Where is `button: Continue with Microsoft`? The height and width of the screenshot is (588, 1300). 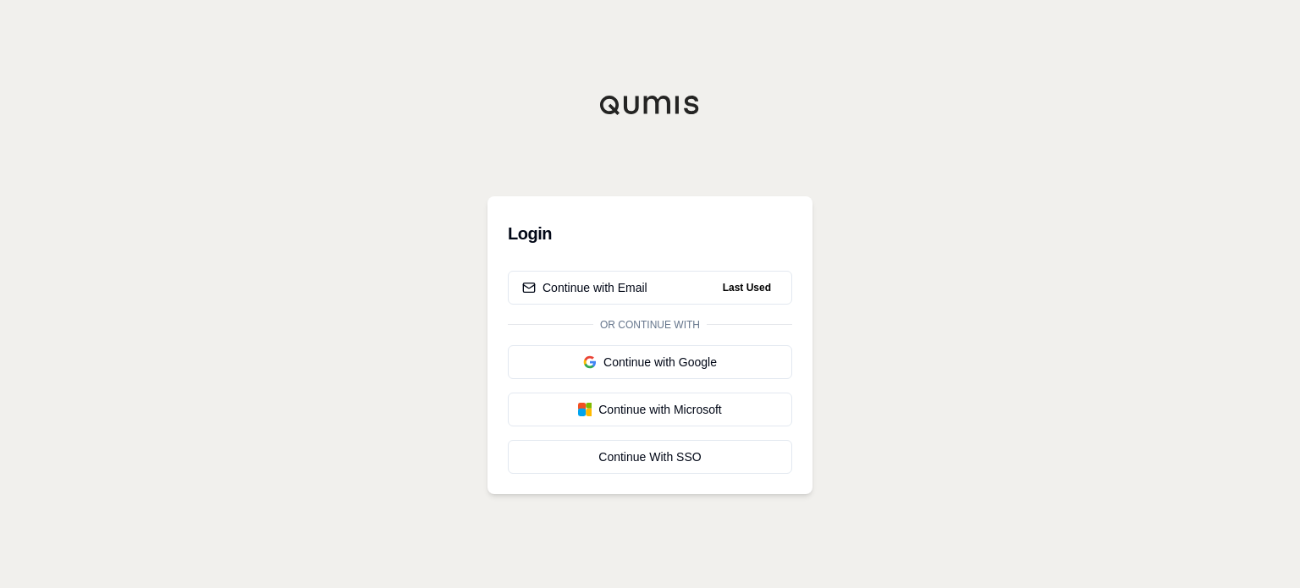
button: Continue with Microsoft is located at coordinates (650, 410).